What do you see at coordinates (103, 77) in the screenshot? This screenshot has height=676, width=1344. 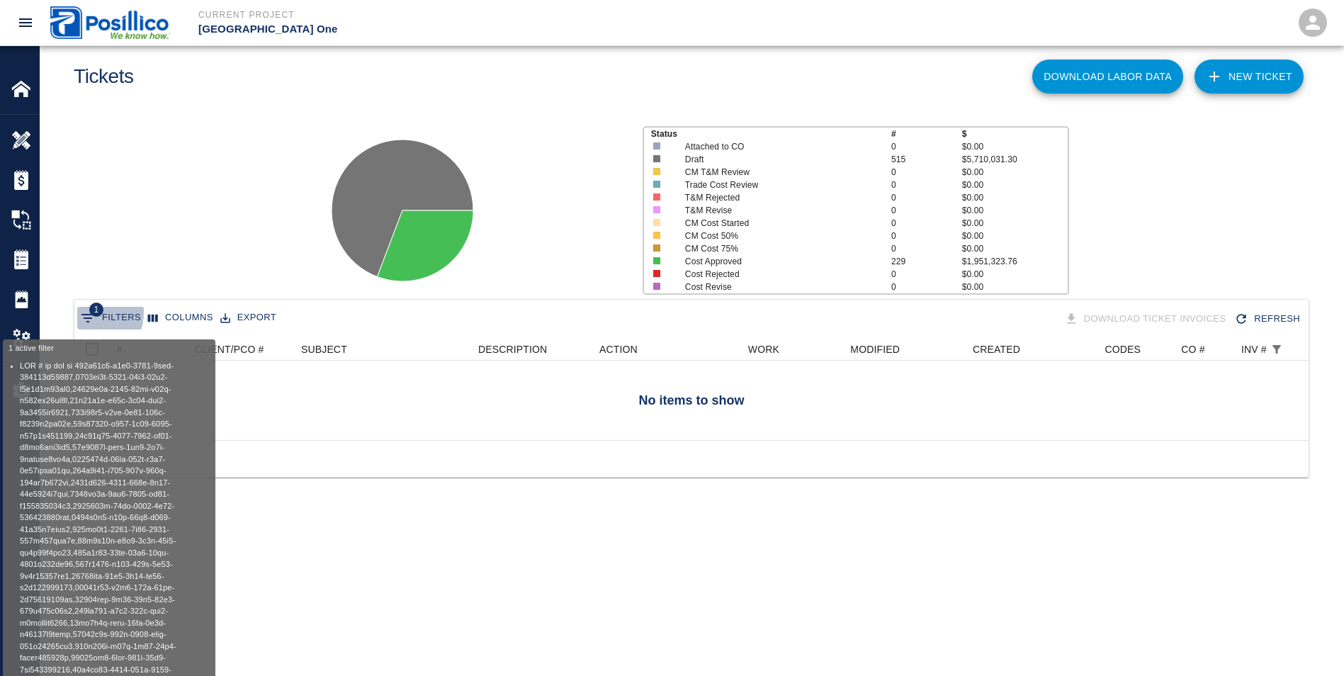 I see `h1: Tickets` at bounding box center [103, 77].